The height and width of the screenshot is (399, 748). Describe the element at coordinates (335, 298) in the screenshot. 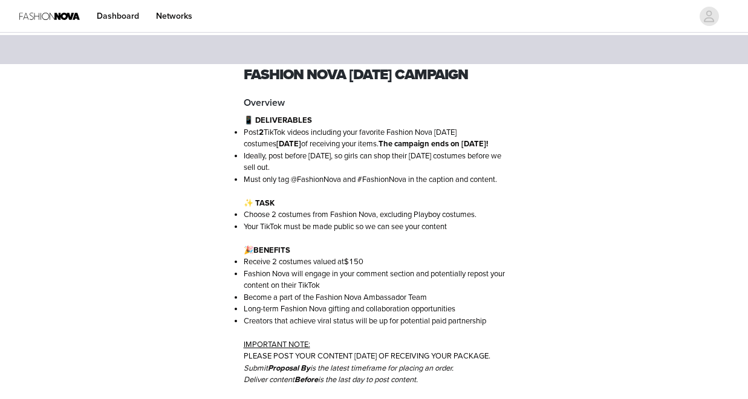

I see `span: Become a part of the Fashion Nova Ambassador Team` at that location.